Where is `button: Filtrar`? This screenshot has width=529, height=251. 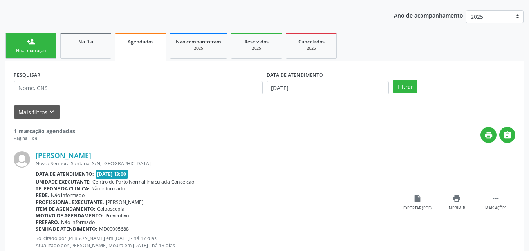 button: Filtrar is located at coordinates (405, 87).